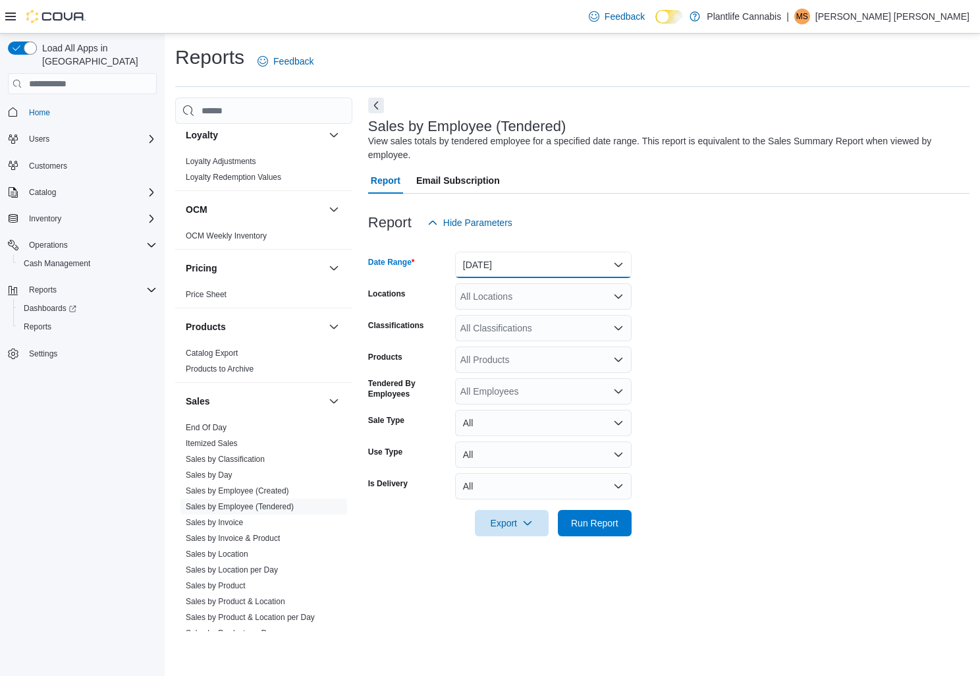 This screenshot has width=980, height=676. Describe the element at coordinates (386, 420) in the screenshot. I see `label: Sale Type` at that location.